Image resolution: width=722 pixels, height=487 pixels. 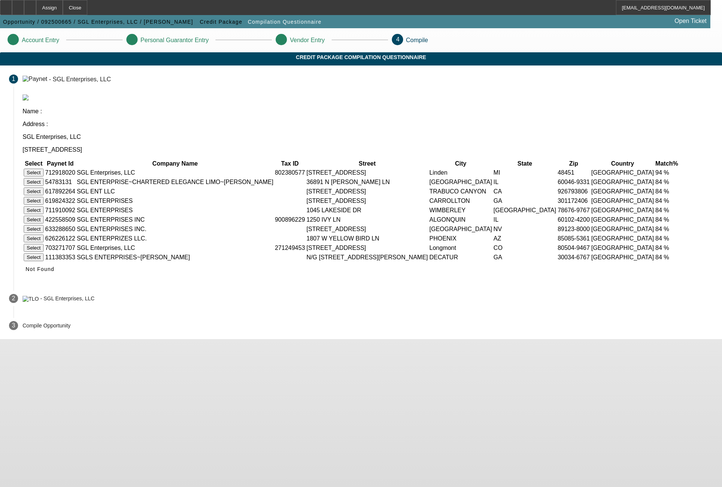 What do you see at coordinates (573, 229) in the screenshot?
I see `td: 89123-8000` at bounding box center [573, 229].